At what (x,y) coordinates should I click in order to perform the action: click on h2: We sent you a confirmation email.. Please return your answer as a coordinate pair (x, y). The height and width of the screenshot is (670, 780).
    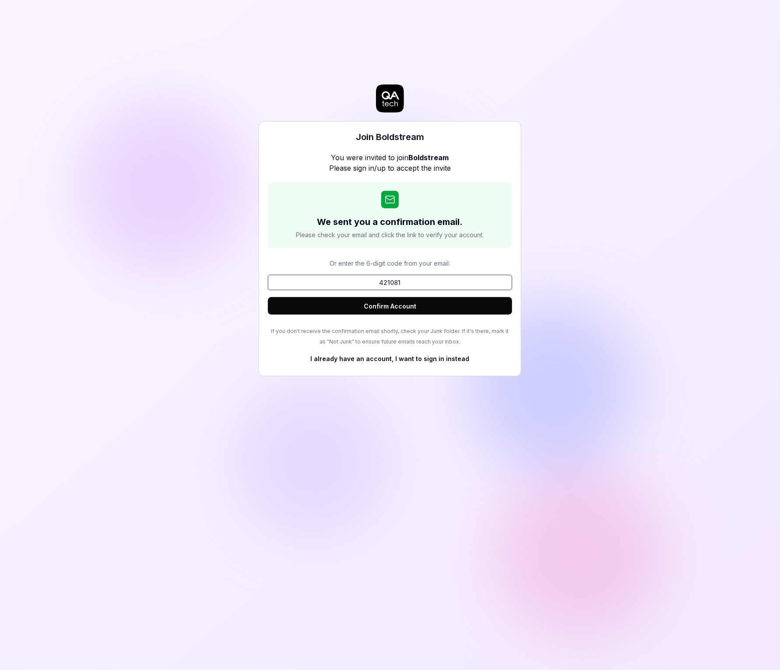
    Looking at the image, I should click on (390, 222).